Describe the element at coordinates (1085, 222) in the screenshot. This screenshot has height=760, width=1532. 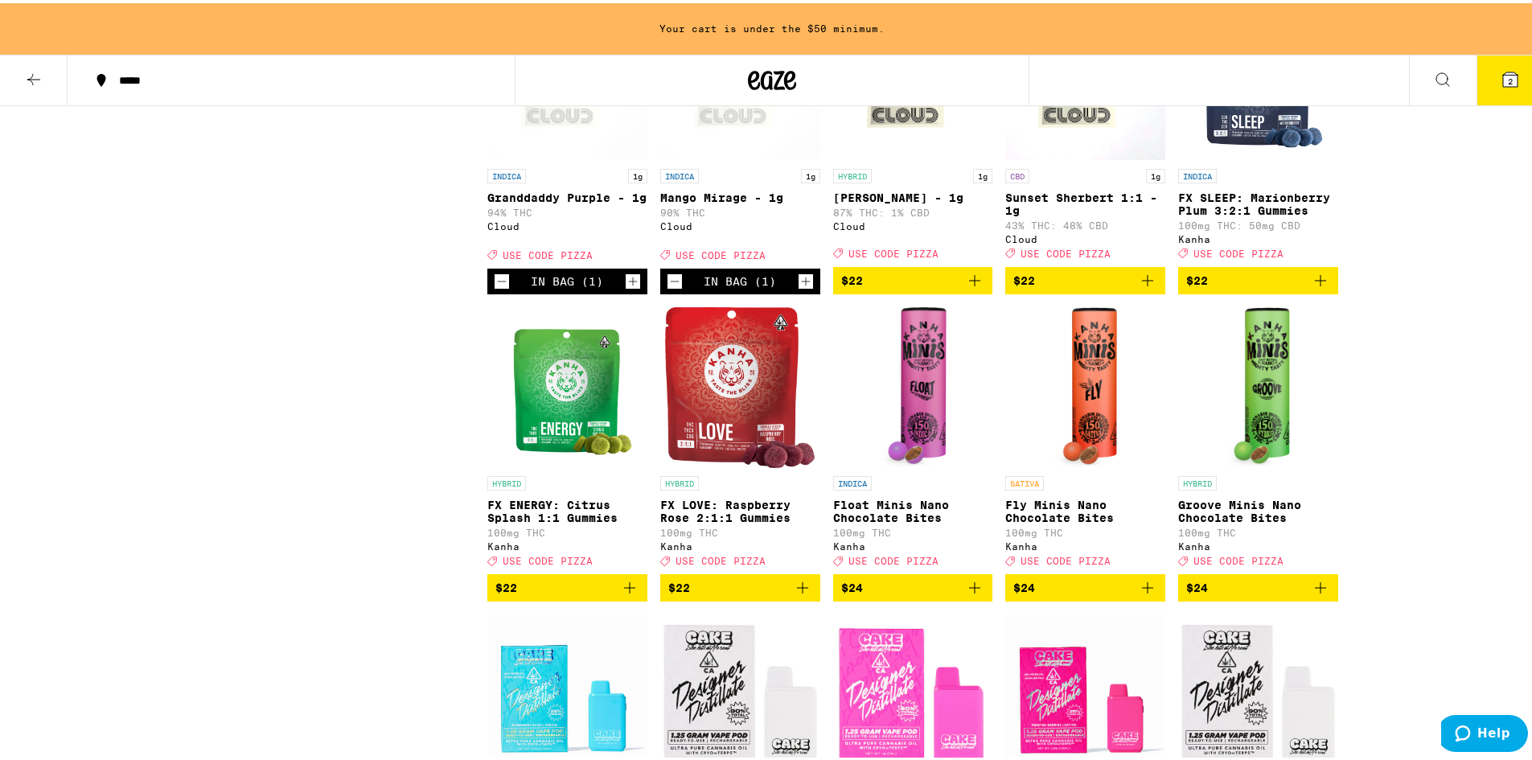
I see `p: 43% THC: 48% CBD` at that location.